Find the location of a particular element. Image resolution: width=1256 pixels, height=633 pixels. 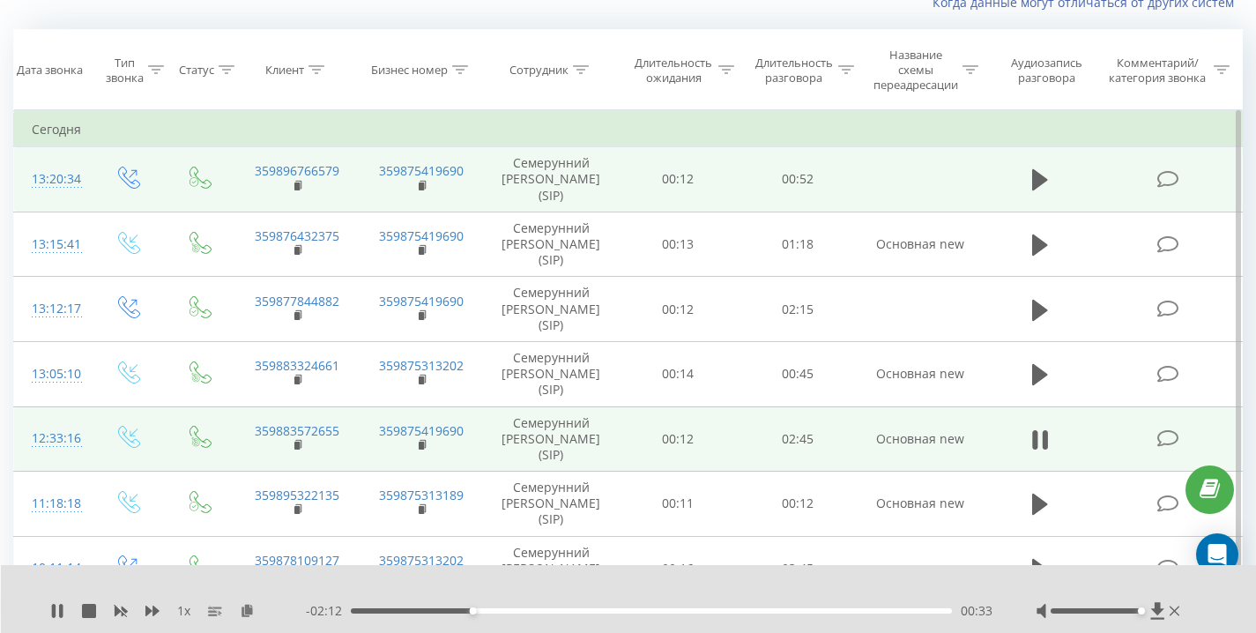

td: 00:52 is located at coordinates (798, 180).